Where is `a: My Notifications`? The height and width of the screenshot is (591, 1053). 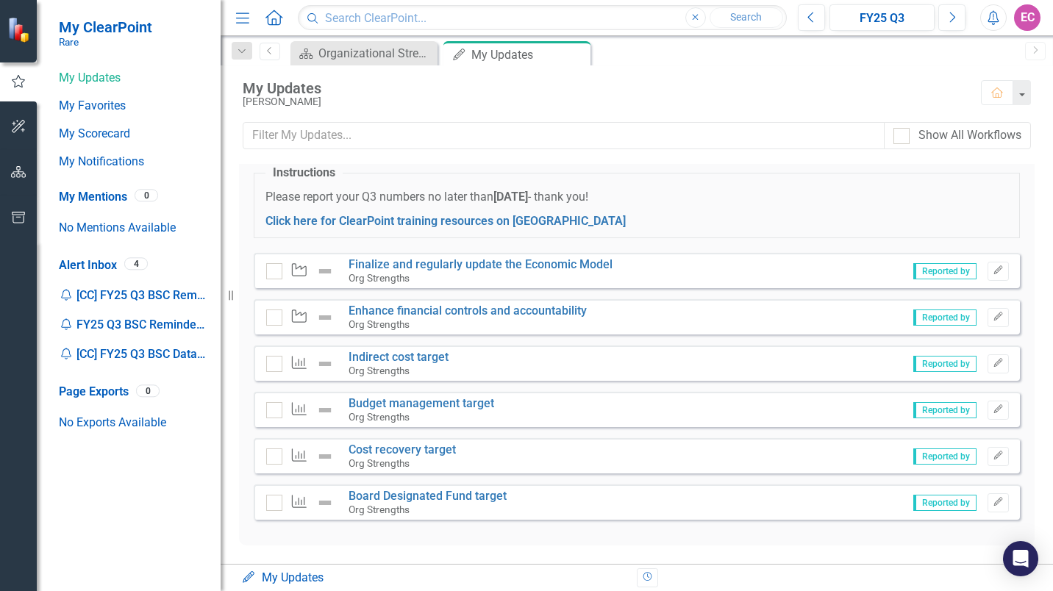
a: My Notifications is located at coordinates (132, 162).